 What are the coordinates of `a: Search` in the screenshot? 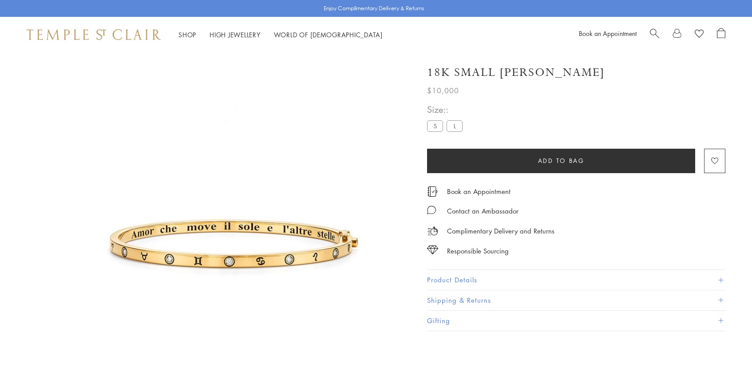 It's located at (654, 35).